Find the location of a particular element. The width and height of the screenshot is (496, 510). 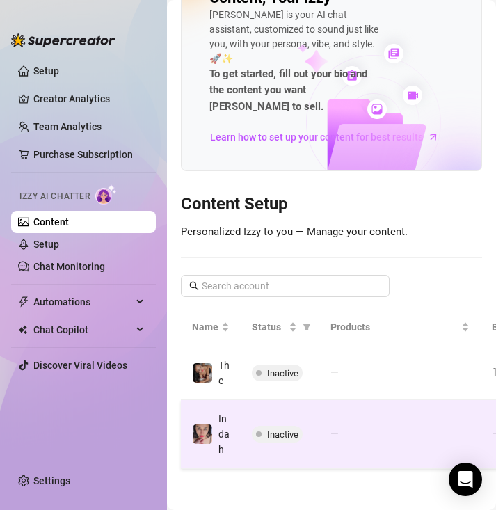

span: search is located at coordinates (194, 286).